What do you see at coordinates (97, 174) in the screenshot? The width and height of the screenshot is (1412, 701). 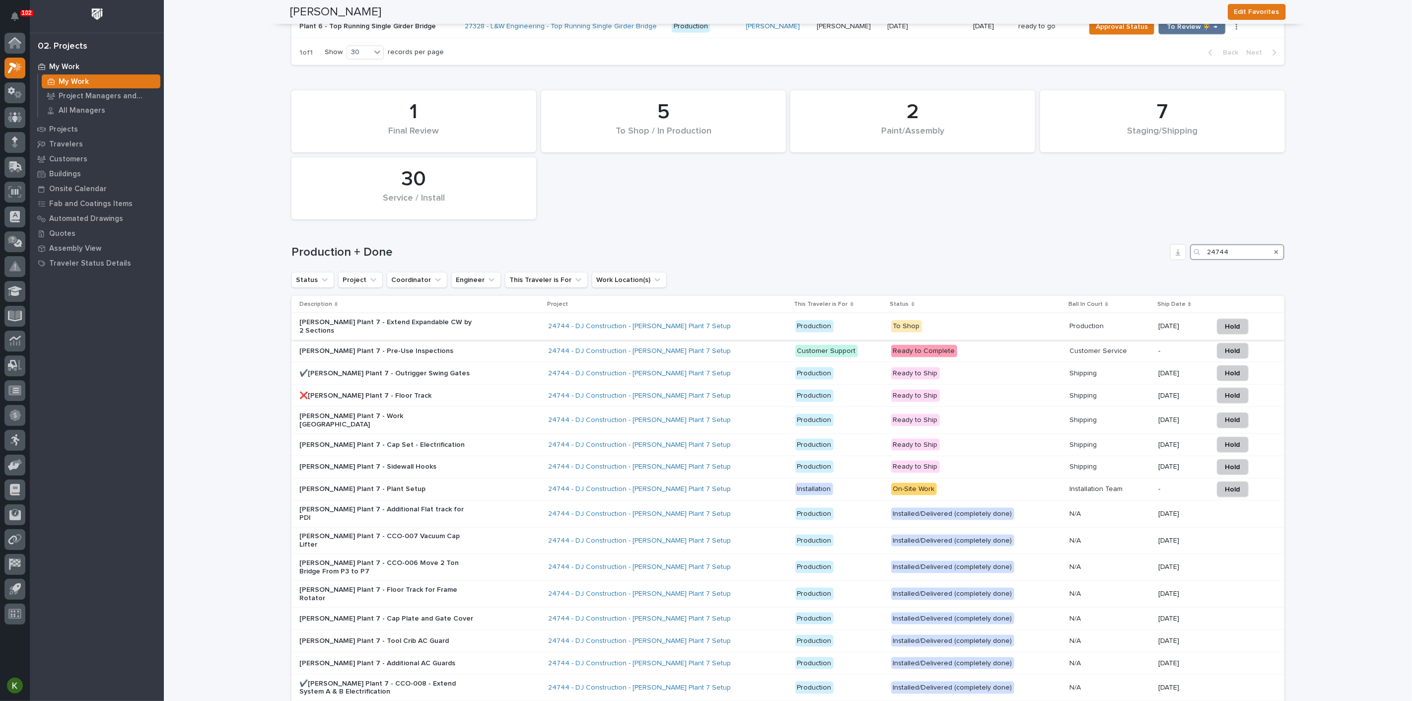 I see `a: Buildings` at bounding box center [97, 174].